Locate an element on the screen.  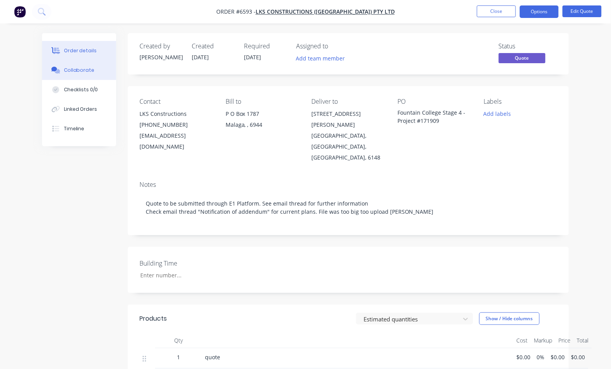
span: quote is located at coordinates (212, 357).